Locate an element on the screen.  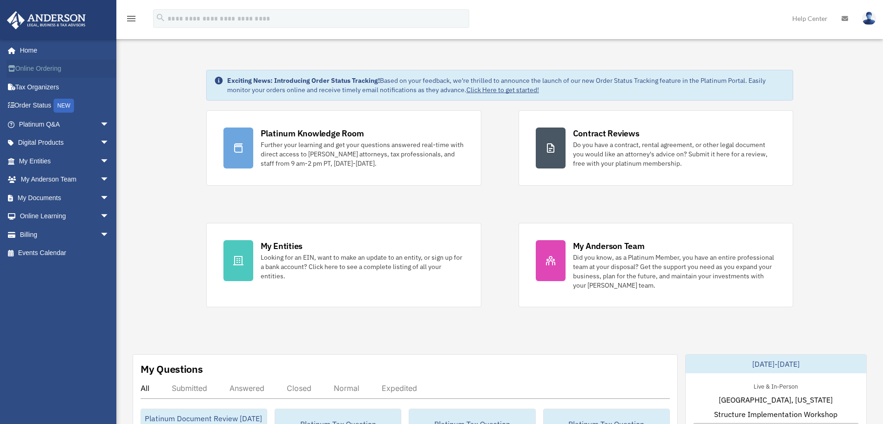
strong: Exciting News: Introducing Order Status Tracking! is located at coordinates (304, 81).